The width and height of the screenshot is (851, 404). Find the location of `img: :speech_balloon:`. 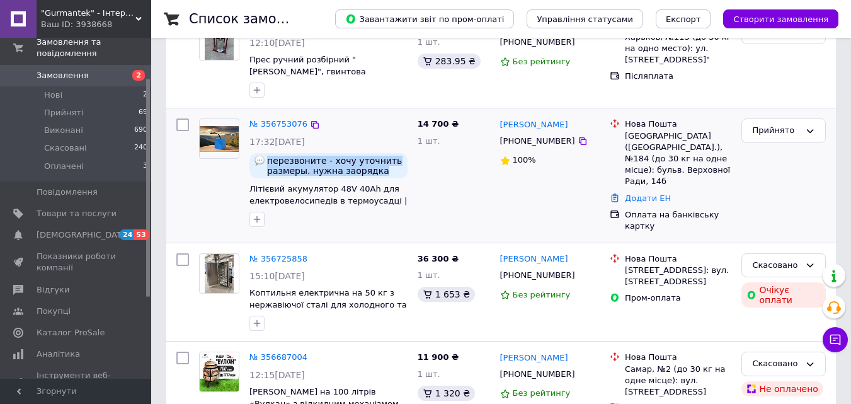

img: :speech_balloon: is located at coordinates (259, 161).